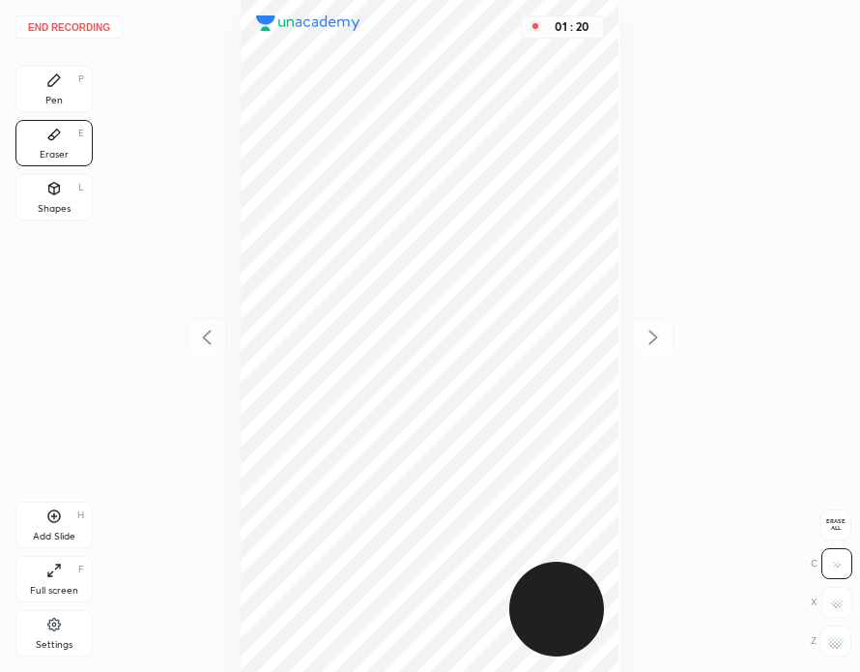 This screenshot has height=672, width=860. What do you see at coordinates (831, 641) in the screenshot?
I see `div: Z` at bounding box center [831, 641].